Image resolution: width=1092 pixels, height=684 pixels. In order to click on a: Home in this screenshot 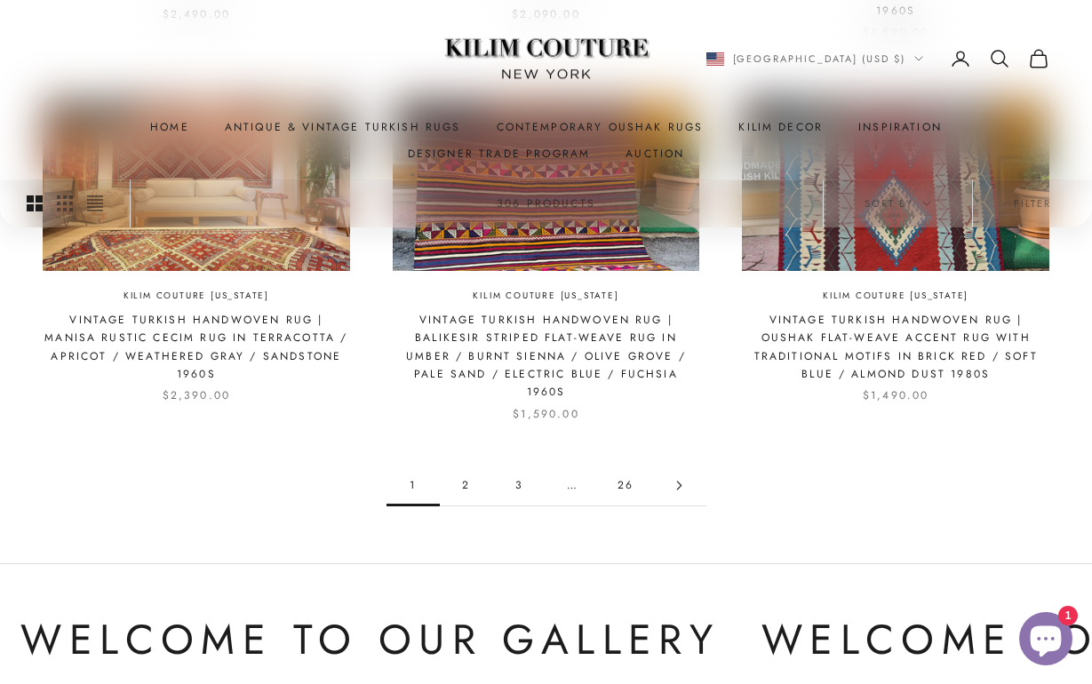, I will do `click(170, 127)`.